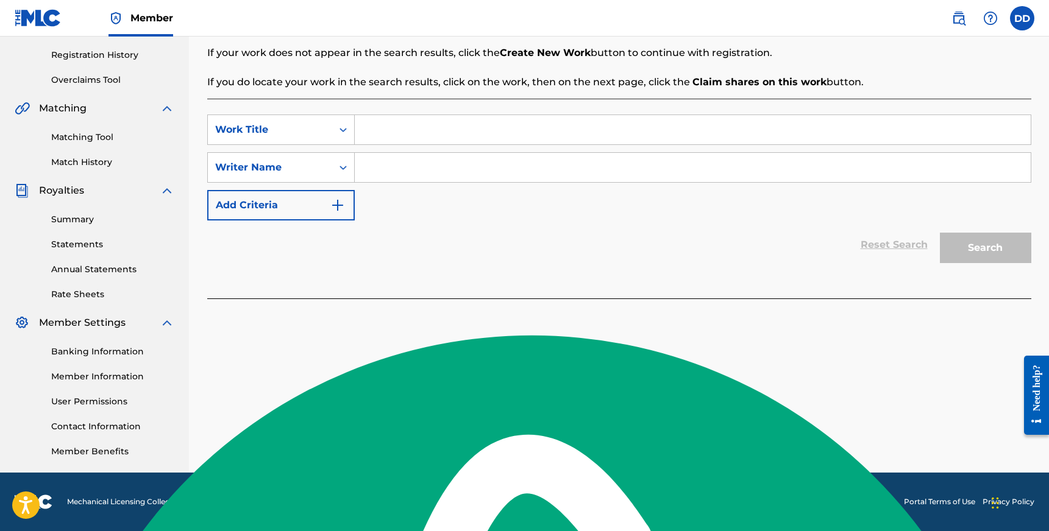  What do you see at coordinates (990, 18) in the screenshot?
I see `div: Help` at bounding box center [990, 18].